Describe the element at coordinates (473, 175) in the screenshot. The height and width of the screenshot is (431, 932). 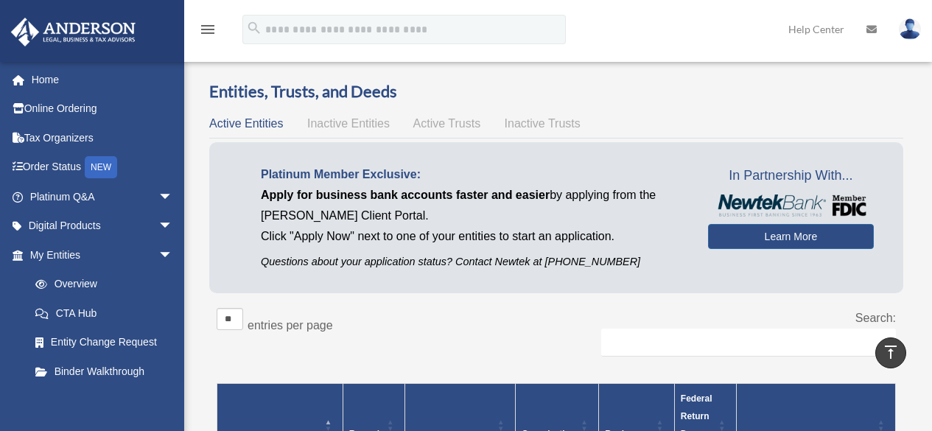
I see `p: Platinum Member Exclusive:` at that location.